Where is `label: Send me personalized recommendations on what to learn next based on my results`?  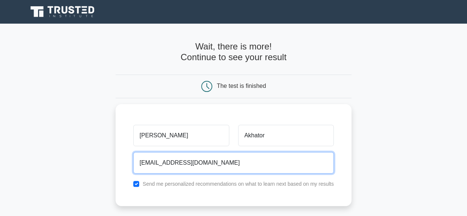 label: Send me personalized recommendations on what to learn next based on my results is located at coordinates (238, 184).